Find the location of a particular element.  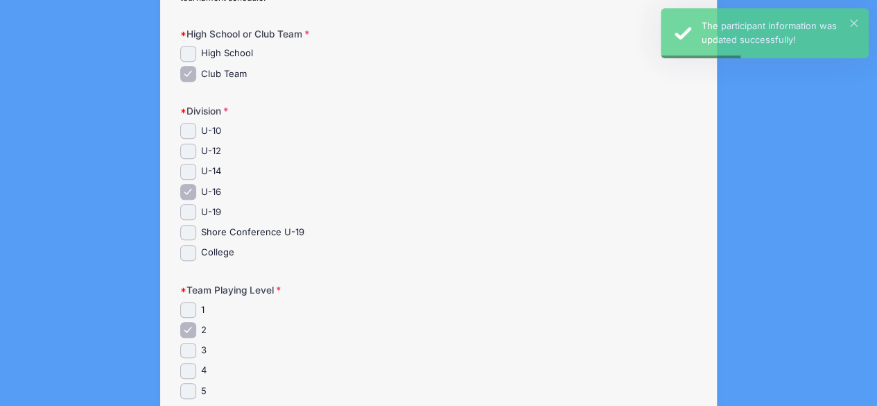

label: Team Playing Level is located at coordinates (266, 290).